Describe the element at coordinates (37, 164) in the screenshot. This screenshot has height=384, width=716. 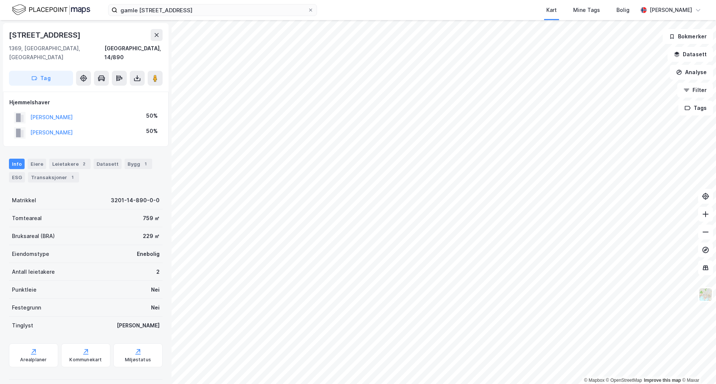
I see `div: Eiere` at that location.